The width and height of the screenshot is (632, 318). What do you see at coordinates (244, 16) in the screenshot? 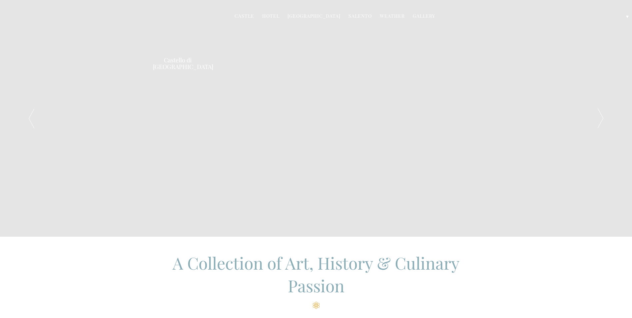
I see `a: Castle` at bounding box center [244, 16].